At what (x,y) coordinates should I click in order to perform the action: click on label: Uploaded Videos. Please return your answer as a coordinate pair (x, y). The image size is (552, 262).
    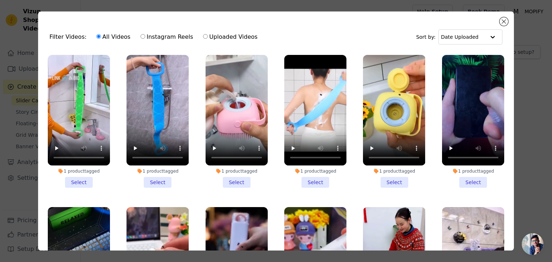
    Looking at the image, I should click on (230, 37).